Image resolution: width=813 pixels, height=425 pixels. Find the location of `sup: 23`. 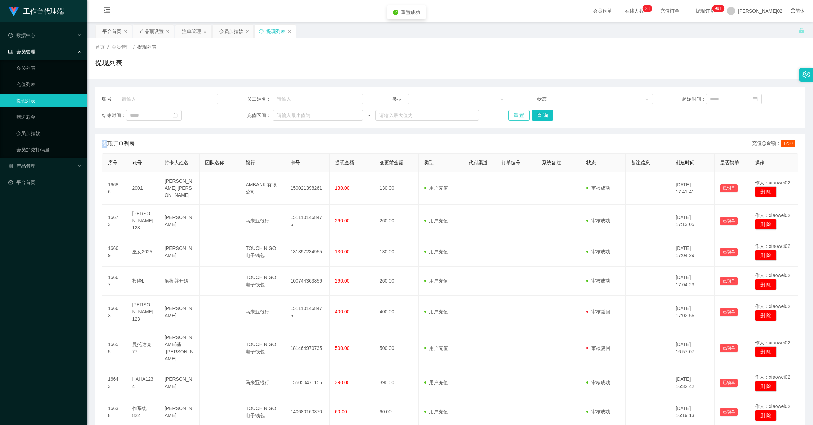

sup: 23 is located at coordinates (647, 9).